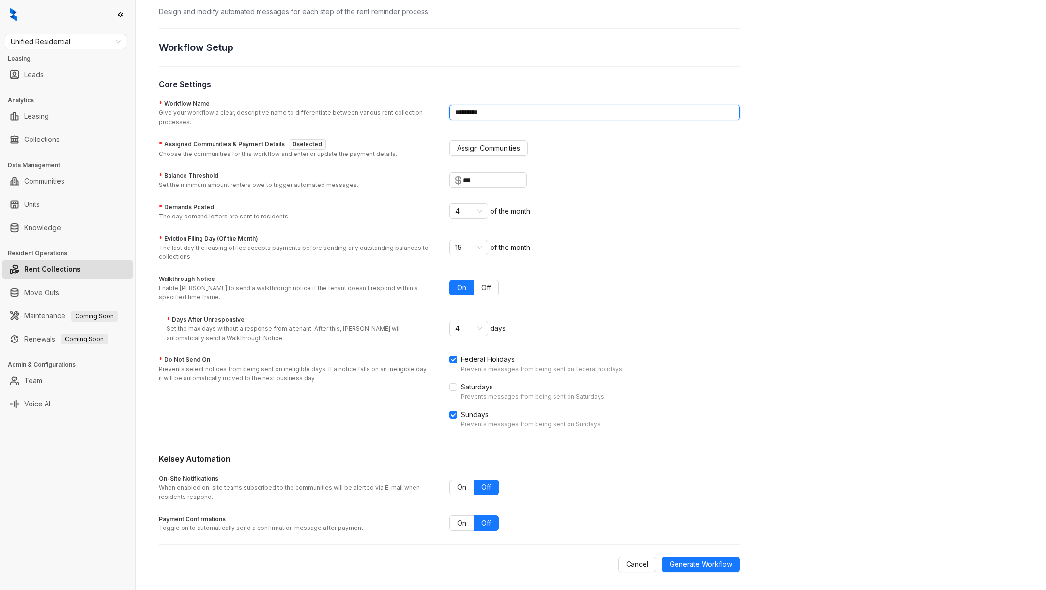 This screenshot has width=1046, height=590. What do you see at coordinates (543, 424) in the screenshot?
I see `div: Prevents messages from being sent on Sundays.` at bounding box center [543, 424].